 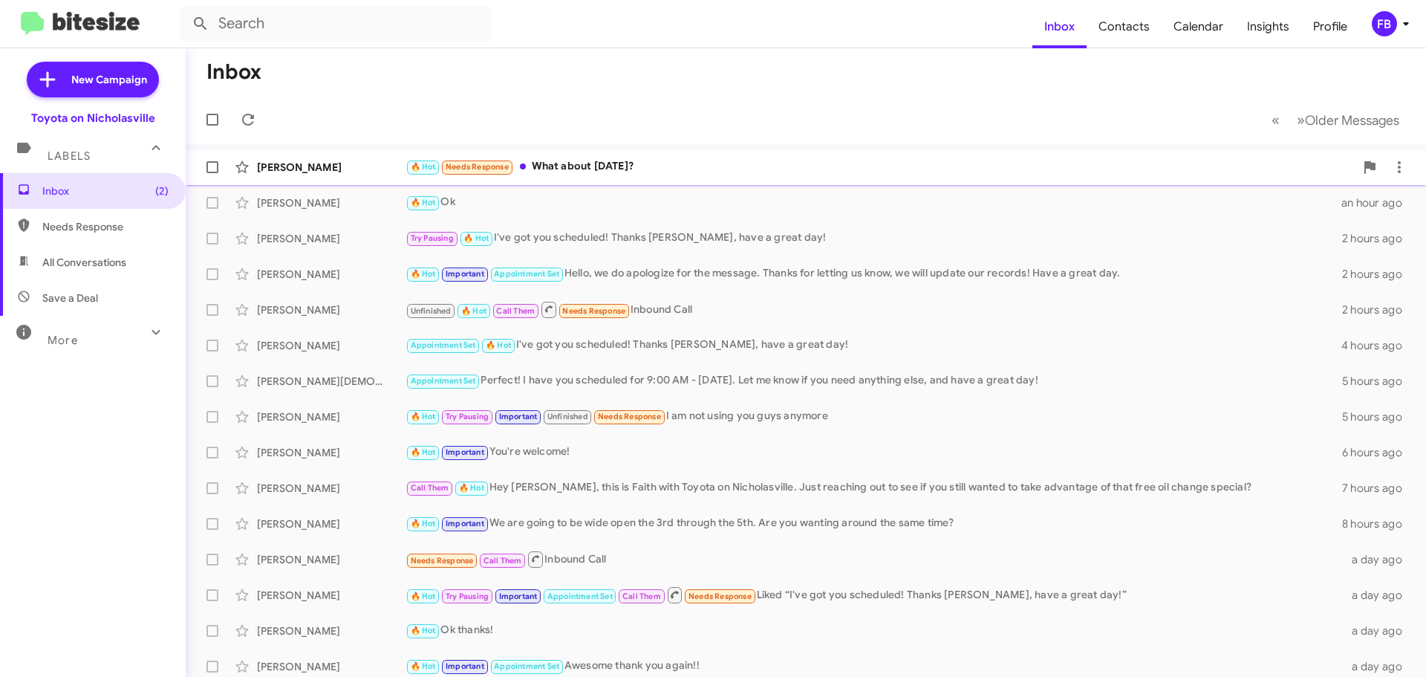 I want to click on span: New Campaign, so click(x=109, y=79).